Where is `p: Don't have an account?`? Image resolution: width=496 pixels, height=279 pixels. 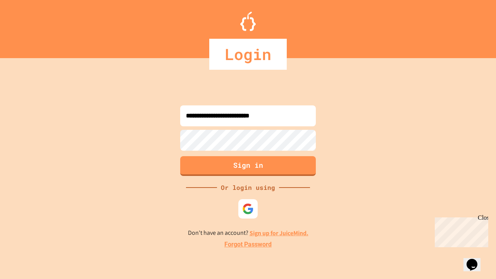
p: Don't have an account? is located at coordinates (248, 233).